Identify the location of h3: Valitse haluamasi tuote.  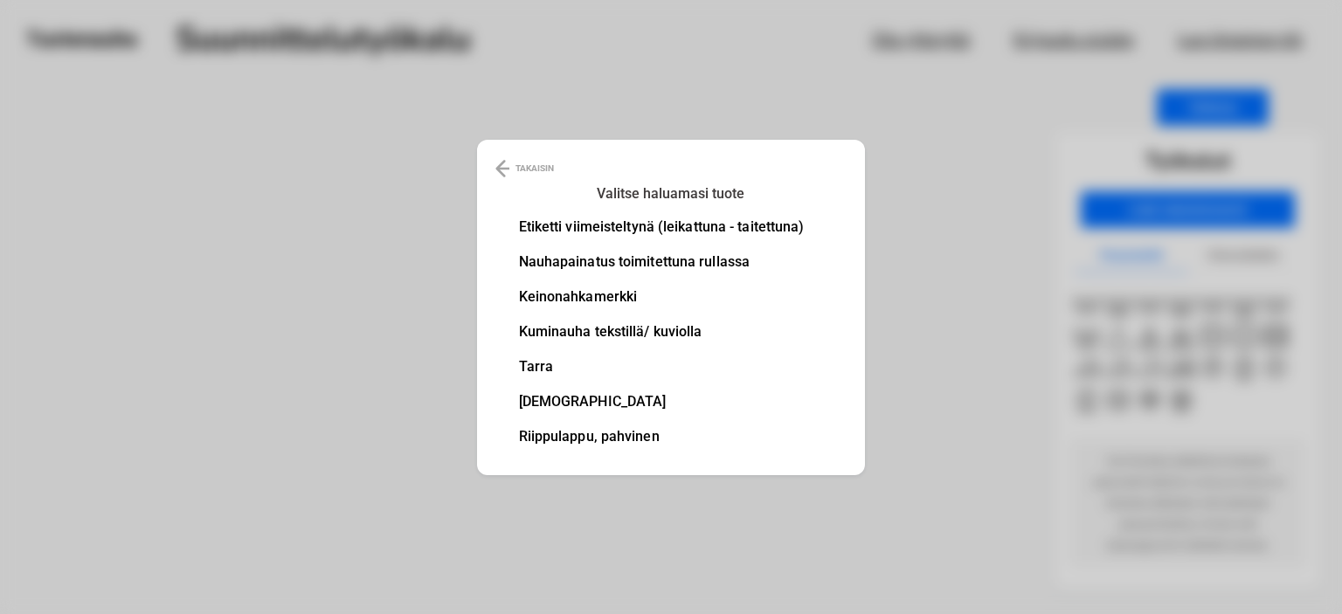
(671, 194).